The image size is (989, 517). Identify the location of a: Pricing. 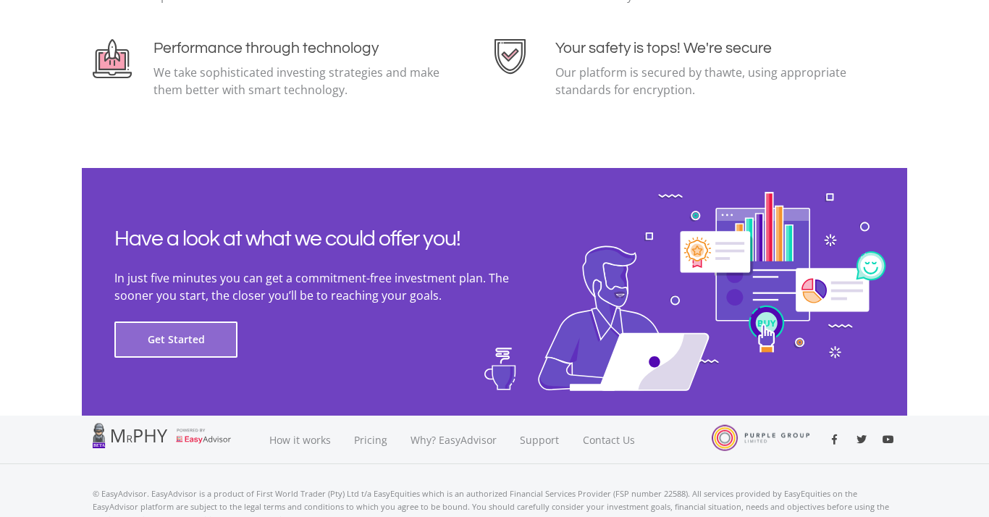
(371, 439).